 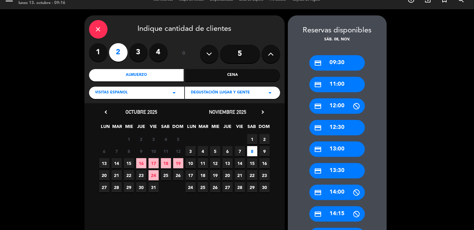 What do you see at coordinates (141, 112) in the screenshot?
I see `span: octubre 2025` at bounding box center [141, 112].